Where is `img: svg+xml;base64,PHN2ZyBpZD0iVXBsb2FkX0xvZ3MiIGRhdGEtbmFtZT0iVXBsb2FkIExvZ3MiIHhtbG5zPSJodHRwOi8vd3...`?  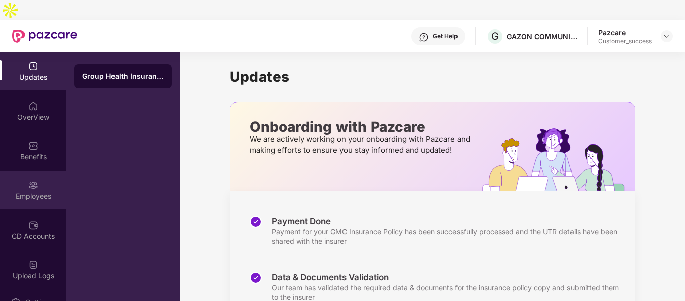 img: svg+xml;base64,PHN2ZyBpZD0iVXBsb2FkX0xvZ3MiIGRhdGEtbmFtZT0iVXBsb2FkIExvZ3MiIHhtbG5zPSJodHRwOi8vd3... is located at coordinates (33, 265).